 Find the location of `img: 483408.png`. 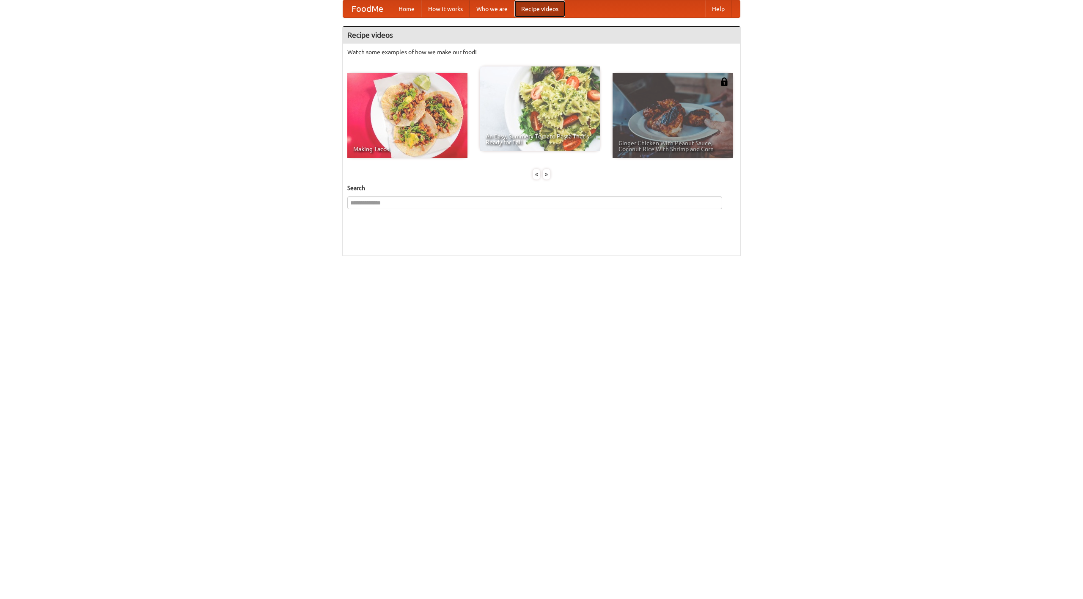

img: 483408.png is located at coordinates (725, 82).